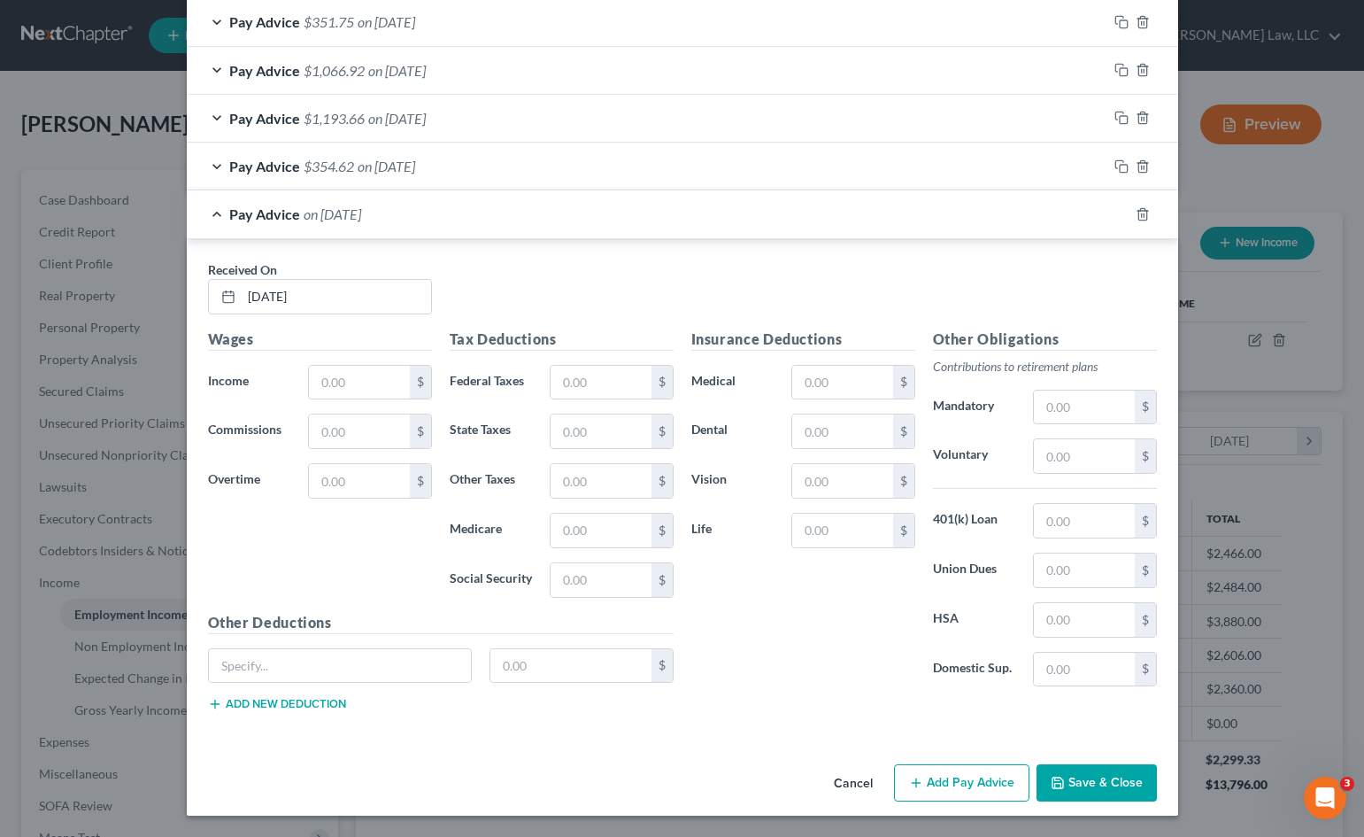 Image resolution: width=1364 pixels, height=837 pixels. I want to click on button: Cancel, so click(853, 783).